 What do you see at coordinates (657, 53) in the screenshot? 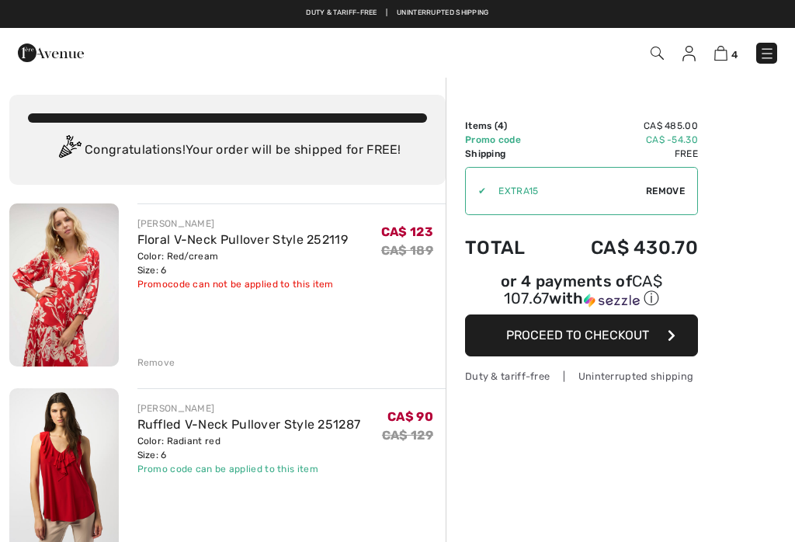
I see `img: Search` at bounding box center [657, 53].